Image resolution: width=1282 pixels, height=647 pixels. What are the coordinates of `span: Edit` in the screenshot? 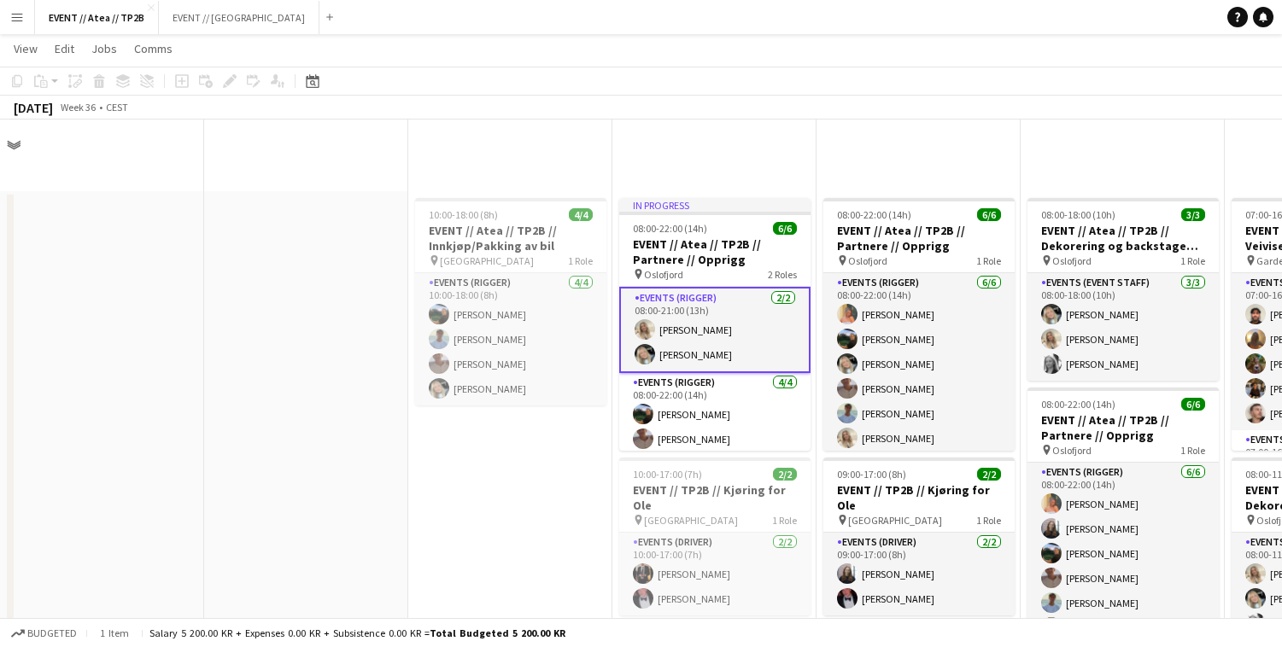 It's located at (64, 49).